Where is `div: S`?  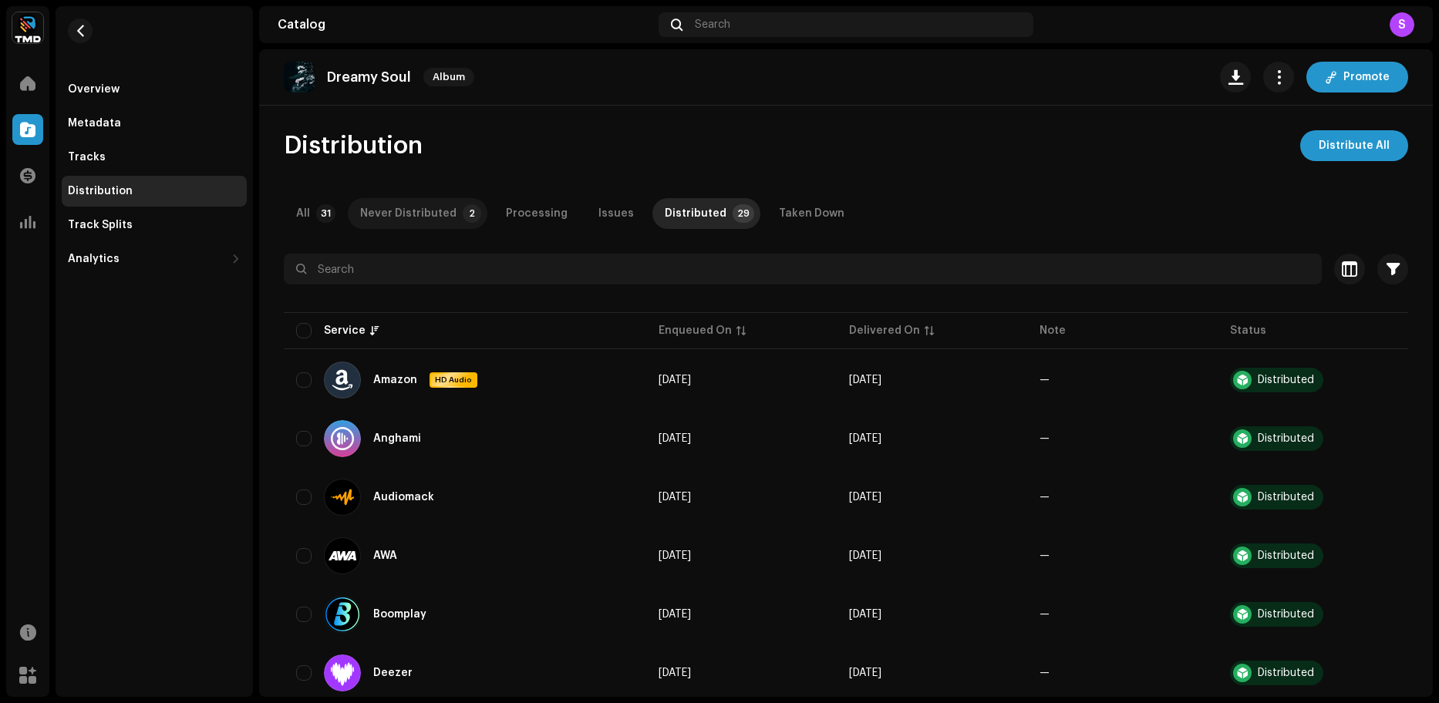 div: S is located at coordinates (1402, 25).